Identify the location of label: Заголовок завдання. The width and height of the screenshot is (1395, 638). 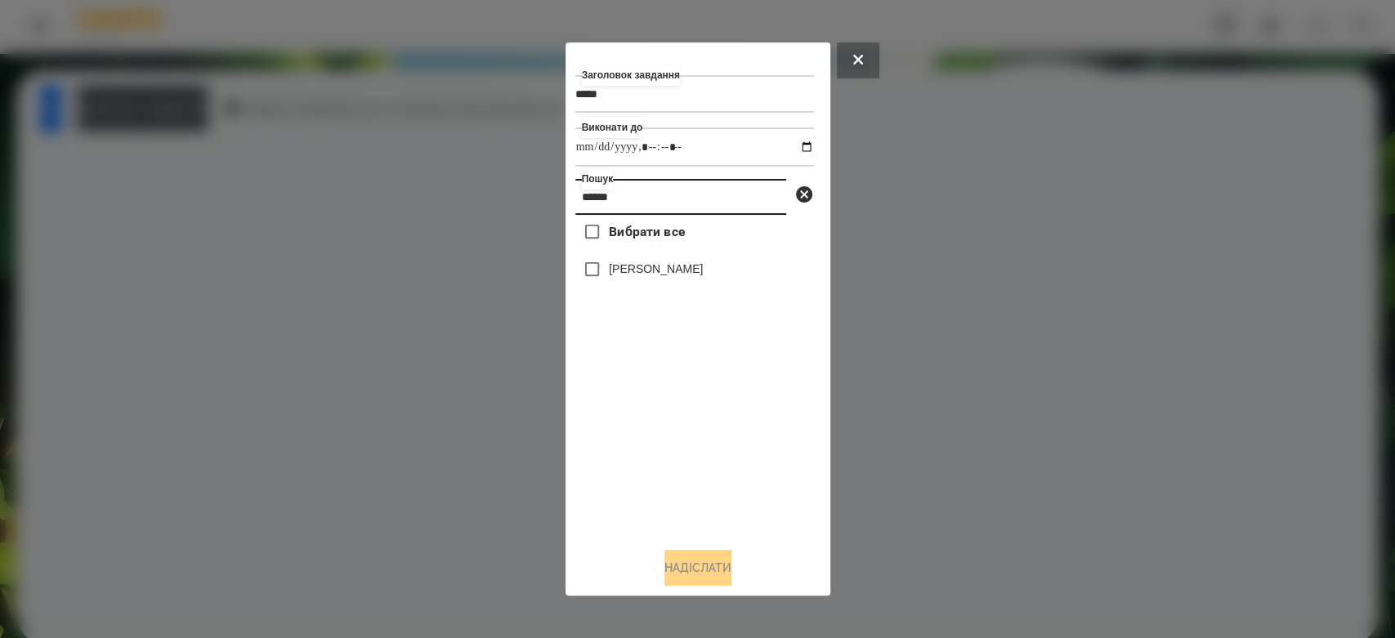
(631, 75).